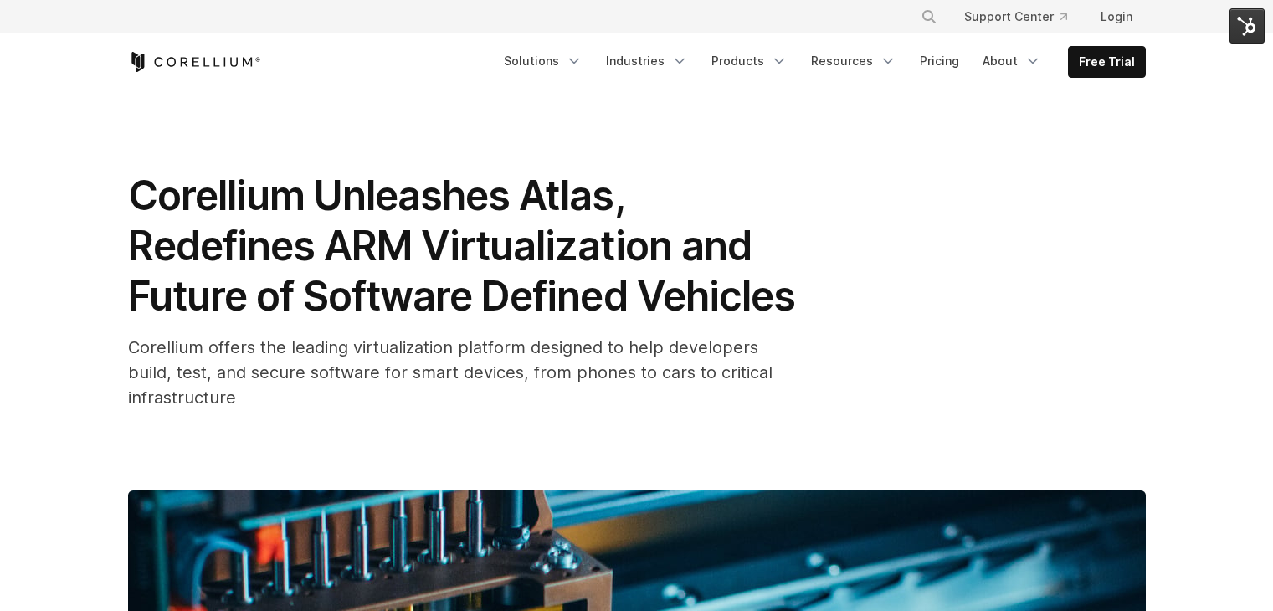  I want to click on button: Search, so click(929, 17).